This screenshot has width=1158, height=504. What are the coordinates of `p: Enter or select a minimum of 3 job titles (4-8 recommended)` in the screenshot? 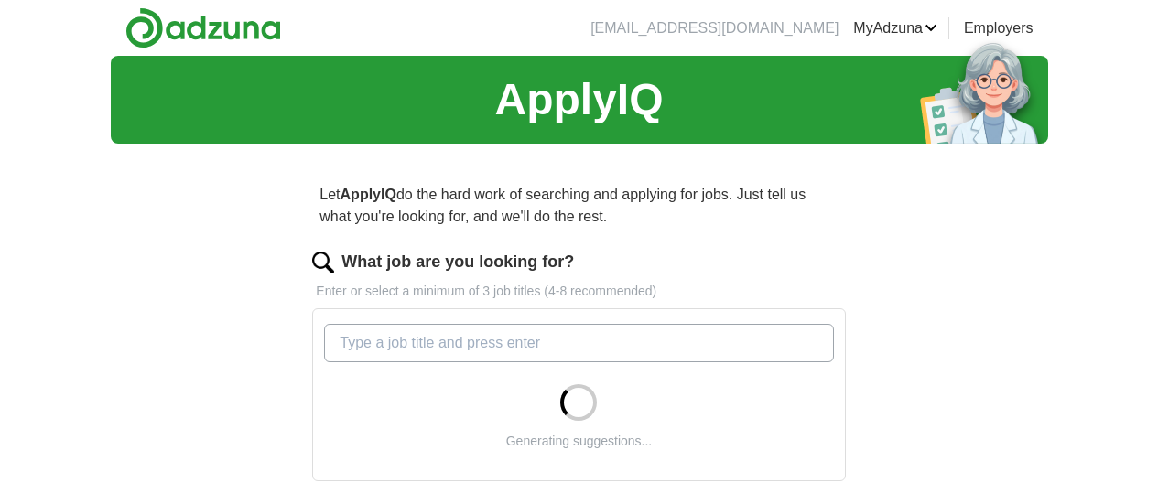 It's located at (578, 291).